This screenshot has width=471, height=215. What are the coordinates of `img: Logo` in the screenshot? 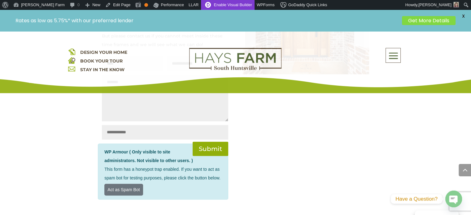 It's located at (236, 59).